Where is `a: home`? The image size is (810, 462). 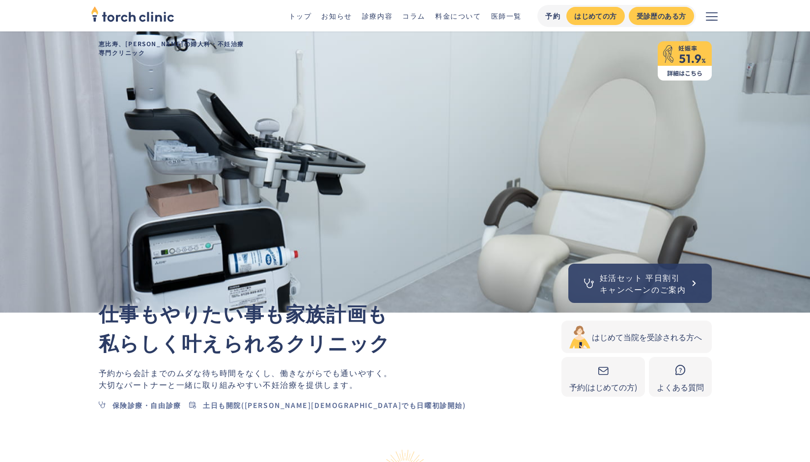
a: home is located at coordinates (133, 16).